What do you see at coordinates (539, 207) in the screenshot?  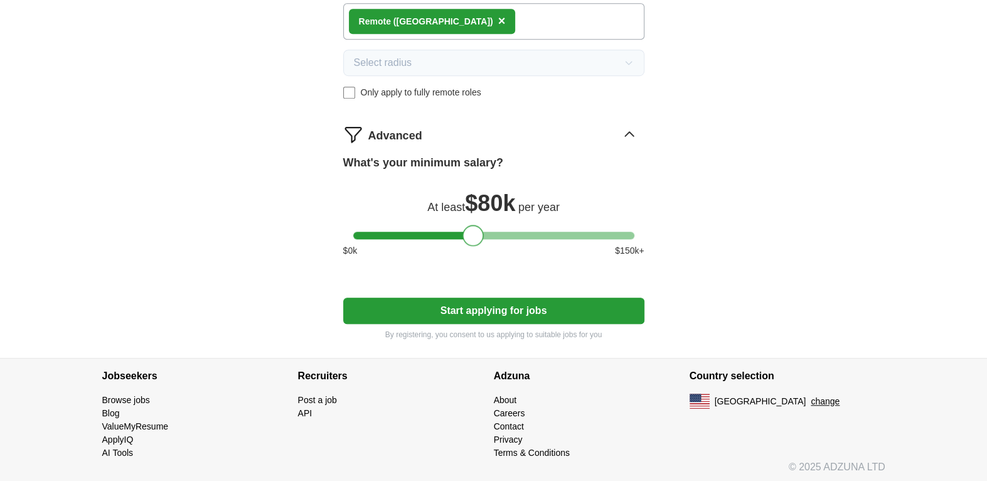 I see `span: per year` at bounding box center [539, 207].